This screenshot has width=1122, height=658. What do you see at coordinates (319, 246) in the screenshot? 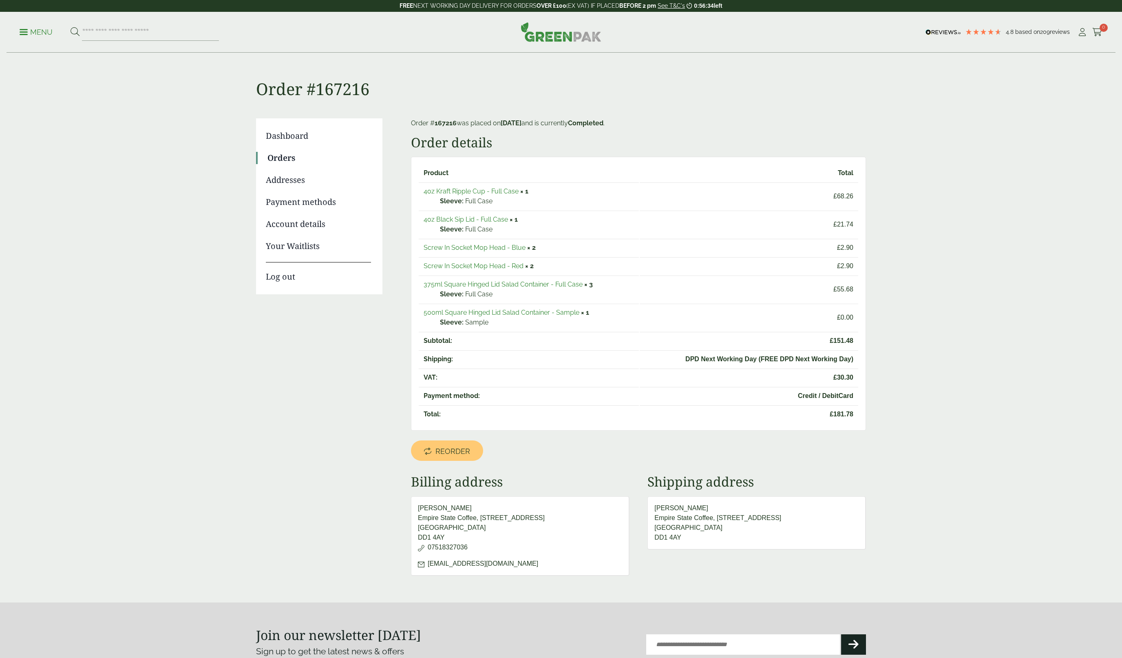
I see `a: Your Waitlists` at bounding box center [319, 246].